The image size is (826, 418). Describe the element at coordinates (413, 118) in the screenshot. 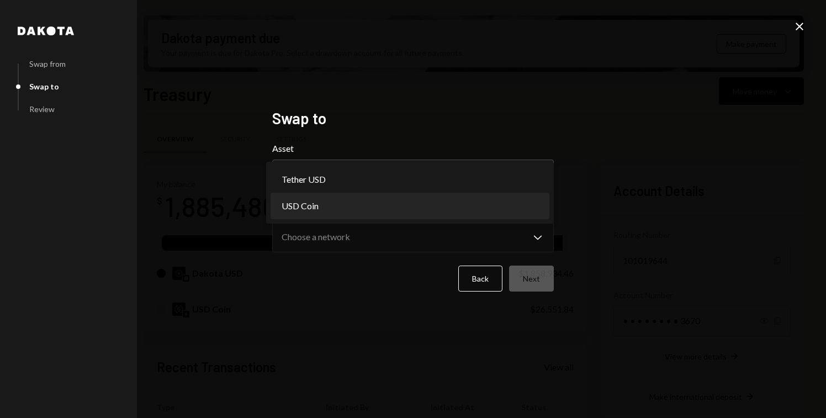

I see `h2: Swap to` at that location.